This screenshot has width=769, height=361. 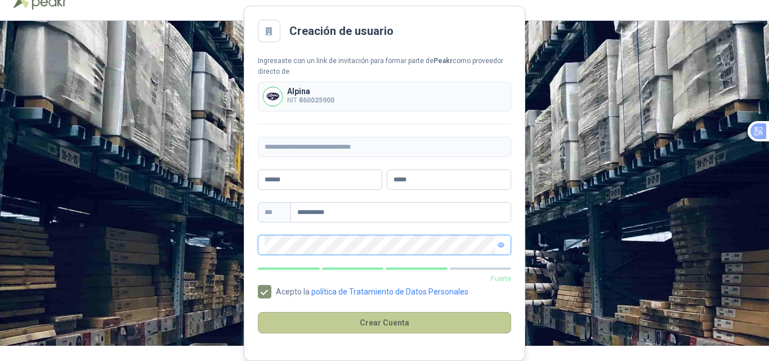 What do you see at coordinates (501, 245) in the screenshot?
I see `span: eye` at bounding box center [501, 245].